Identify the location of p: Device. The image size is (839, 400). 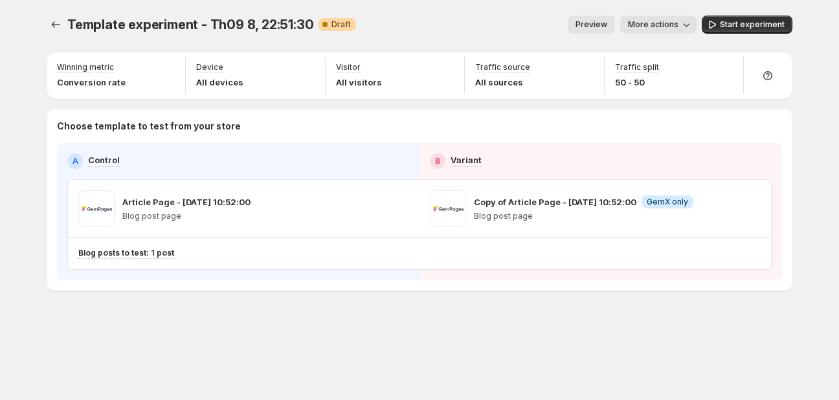
(210, 67).